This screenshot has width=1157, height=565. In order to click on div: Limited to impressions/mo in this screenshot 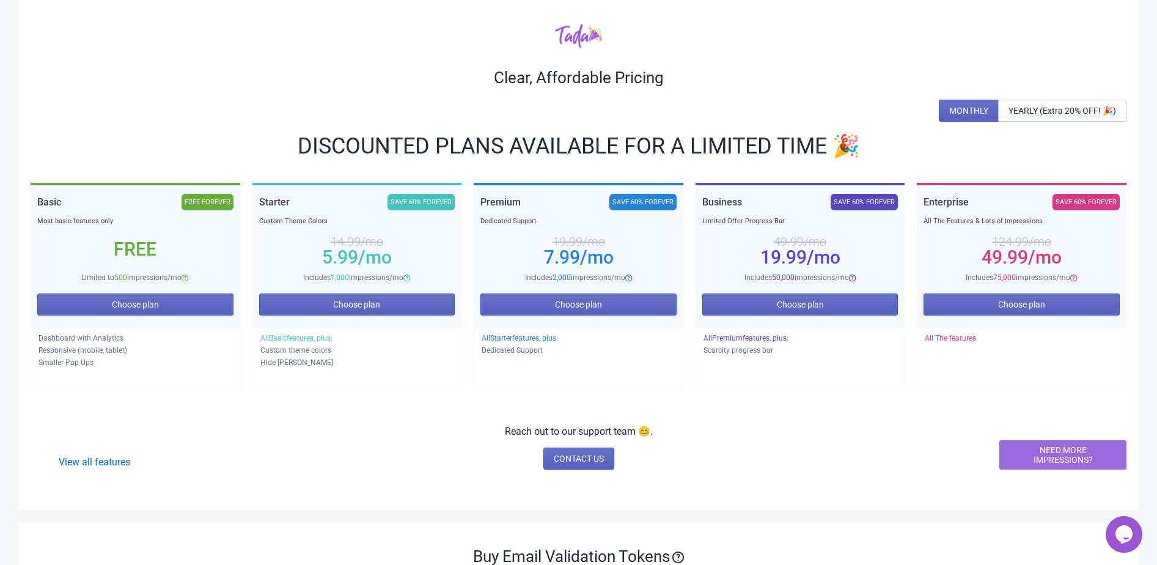, I will do `click(135, 278)`.